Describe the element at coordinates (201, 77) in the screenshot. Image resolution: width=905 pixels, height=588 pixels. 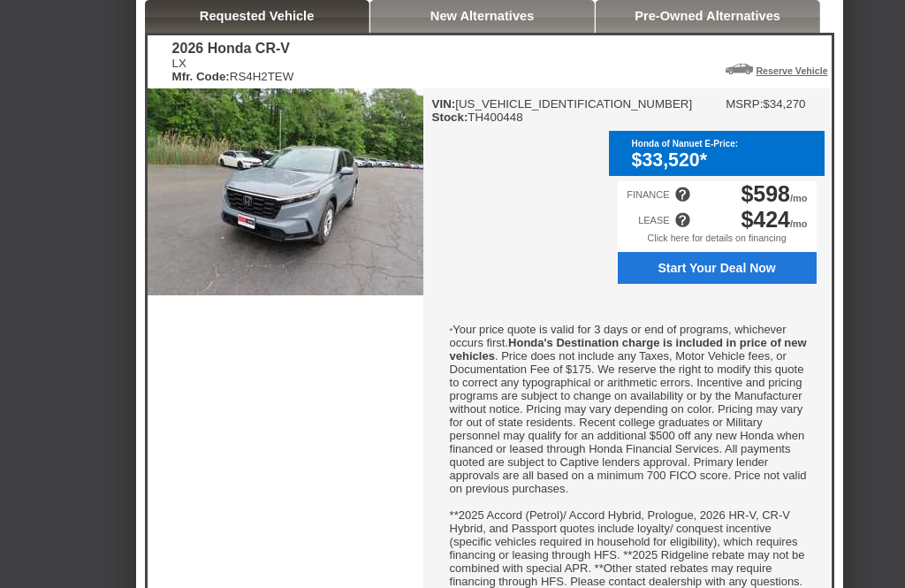
I see `b: Mfr. Code:` at that location.